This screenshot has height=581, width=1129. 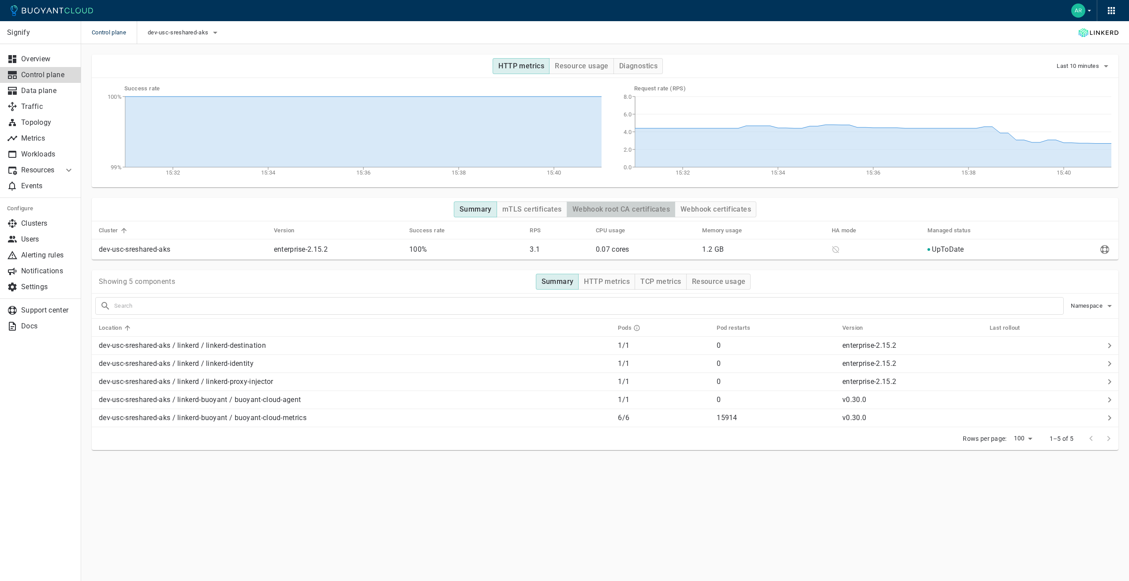 I want to click on p: Control plane, so click(x=48, y=75).